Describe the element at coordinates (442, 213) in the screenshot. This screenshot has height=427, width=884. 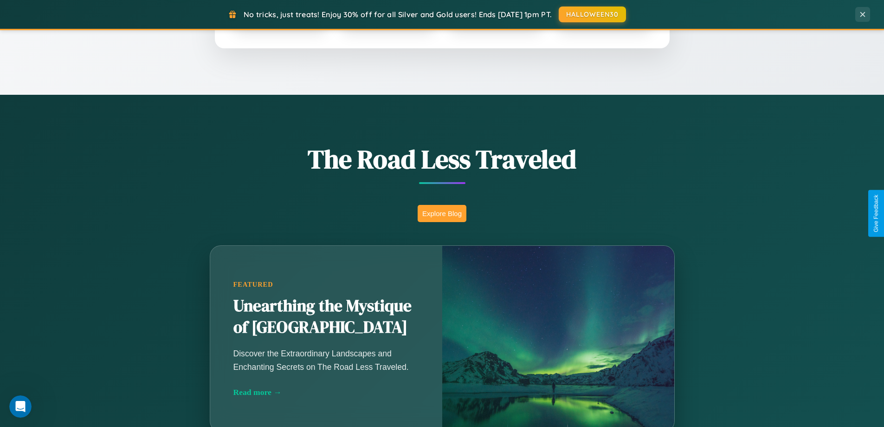
I see `button: Explore Blog` at that location.